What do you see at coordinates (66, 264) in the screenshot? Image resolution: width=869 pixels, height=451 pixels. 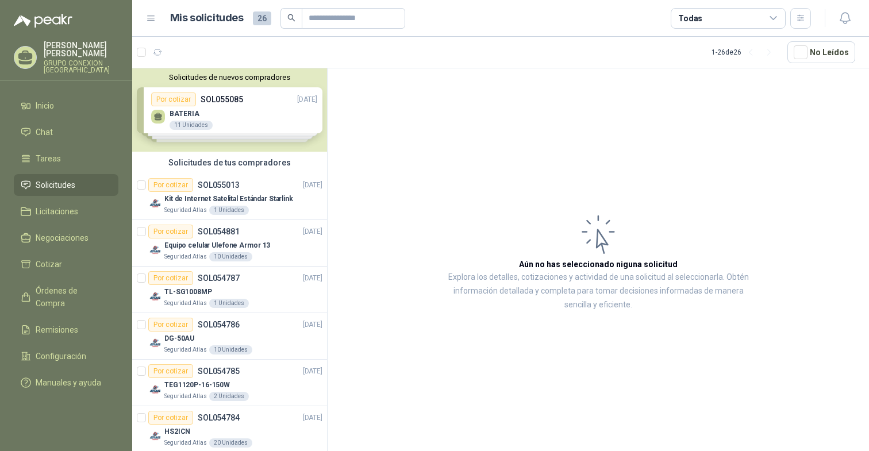 I see `a: Cotizar` at bounding box center [66, 264].